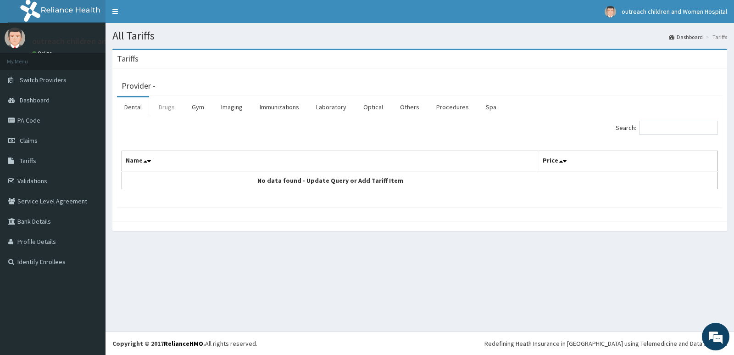 The width and height of the screenshot is (734, 355). What do you see at coordinates (159, 343) in the screenshot?
I see `strong: Copyright © 2017 .` at bounding box center [159, 343].